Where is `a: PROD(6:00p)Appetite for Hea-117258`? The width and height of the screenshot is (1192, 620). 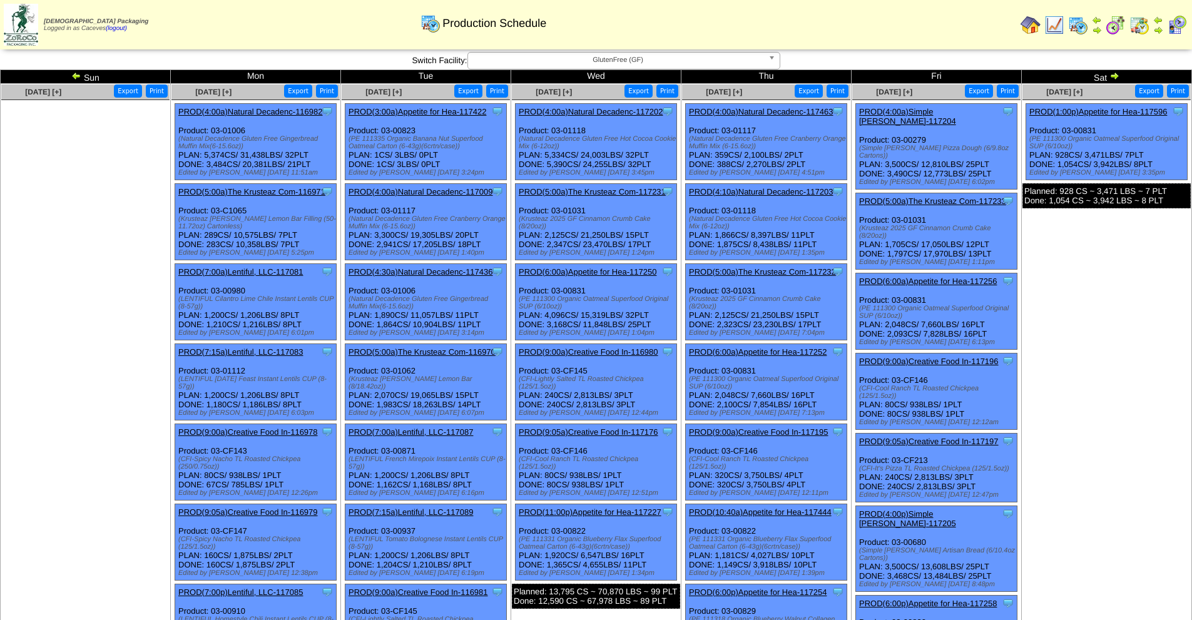
a: PROD(6:00p)Appetite for Hea-117258 is located at coordinates (928, 603).